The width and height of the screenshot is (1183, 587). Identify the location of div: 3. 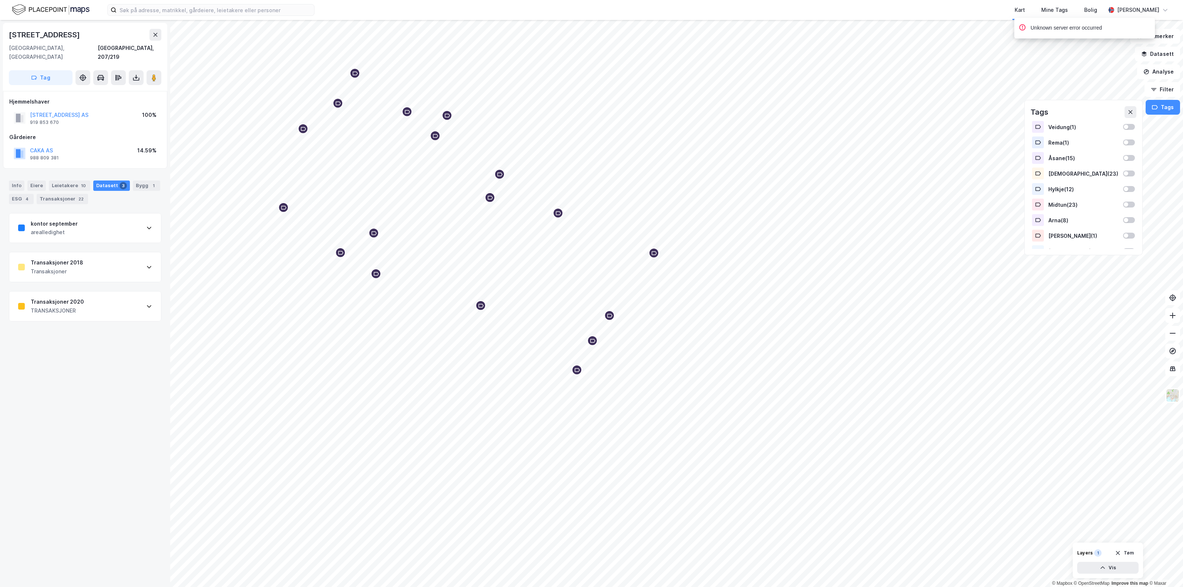
(123, 186).